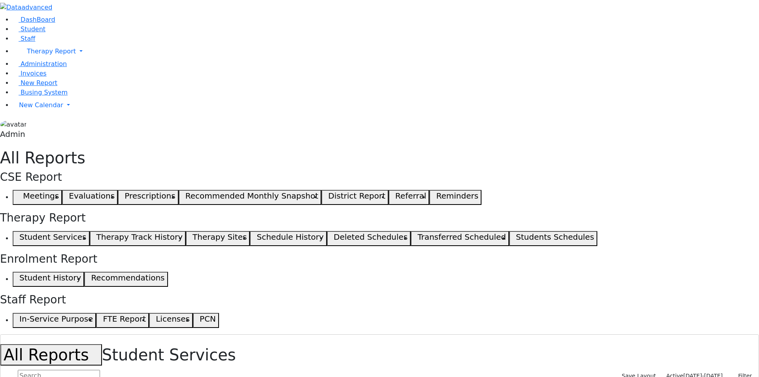 This screenshot has width=759, height=377. What do you see at coordinates (460, 238) in the screenshot?
I see `button: Transferred Scheduled` at bounding box center [460, 238].